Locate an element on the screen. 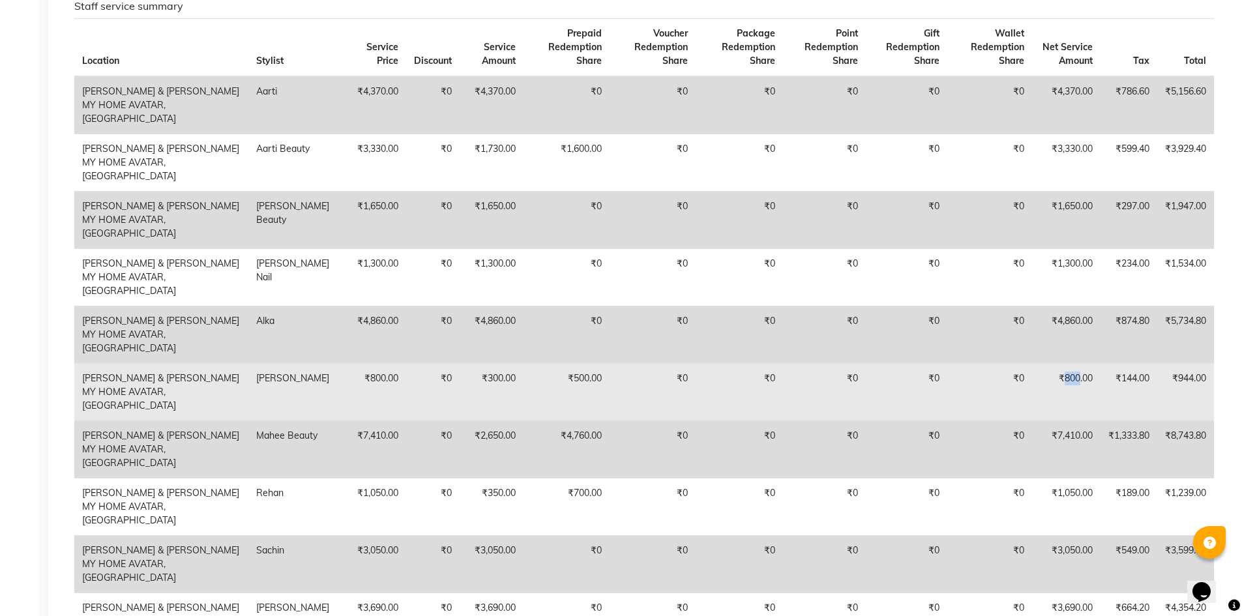 This screenshot has height=616, width=1242. td: ₹8,743.80 is located at coordinates (1186, 449).